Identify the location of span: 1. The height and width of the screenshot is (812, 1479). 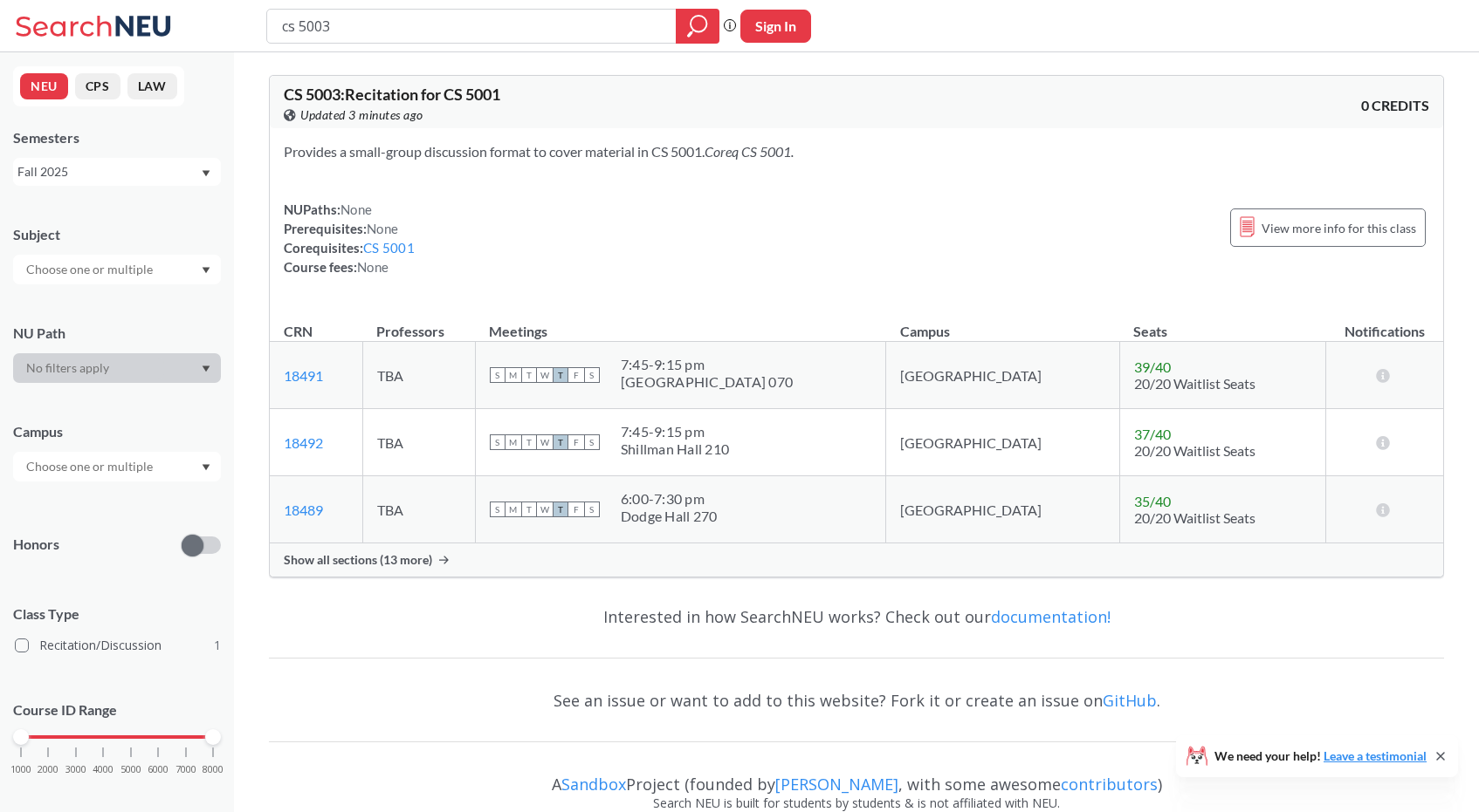
(217, 645).